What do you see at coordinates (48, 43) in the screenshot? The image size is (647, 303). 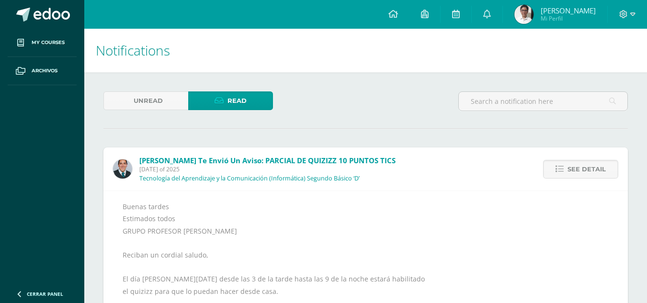 I see `span: My courses` at bounding box center [48, 43].